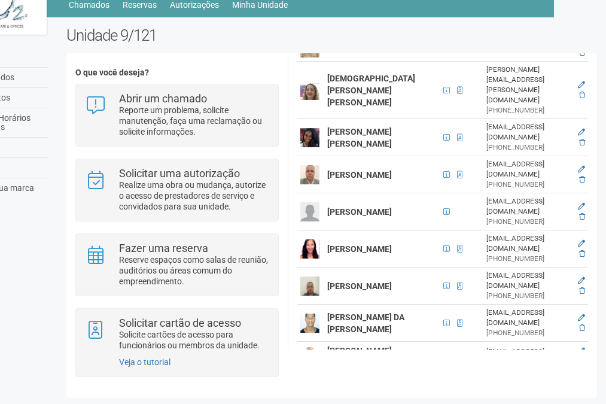  I want to click on strong: Solicitar cartão de acesso, so click(180, 322).